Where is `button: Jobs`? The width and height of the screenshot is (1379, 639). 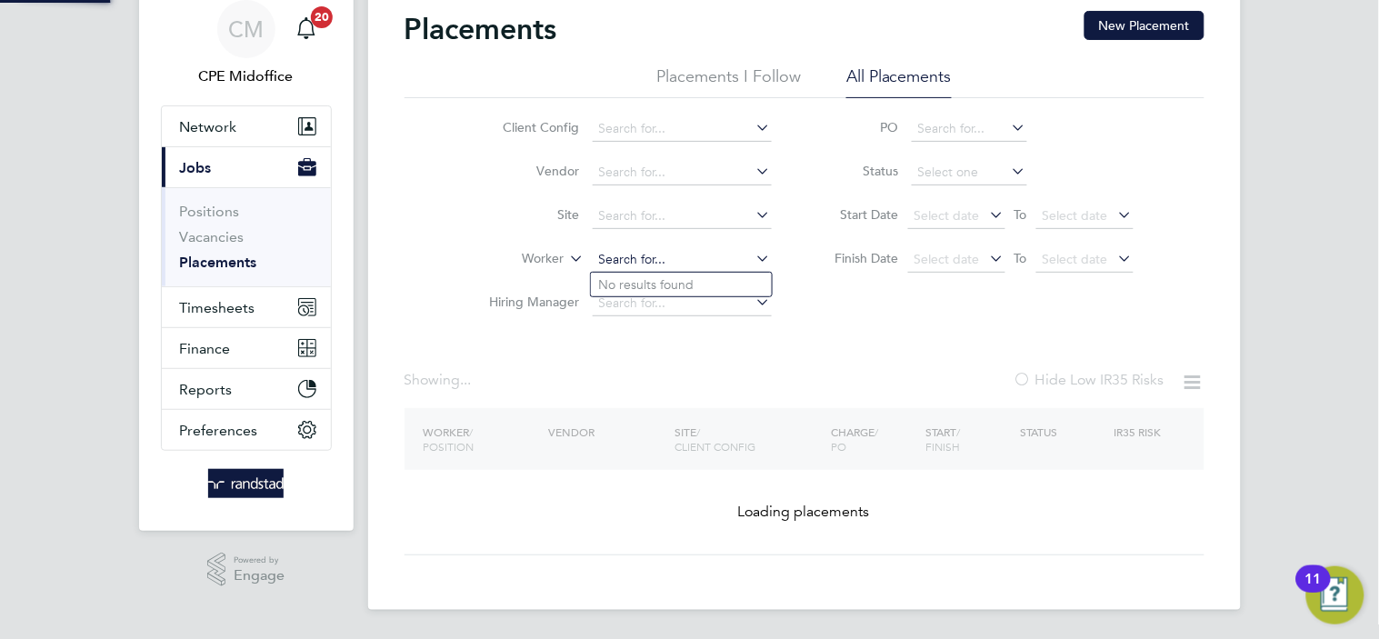
button: Jobs is located at coordinates (246, 167).